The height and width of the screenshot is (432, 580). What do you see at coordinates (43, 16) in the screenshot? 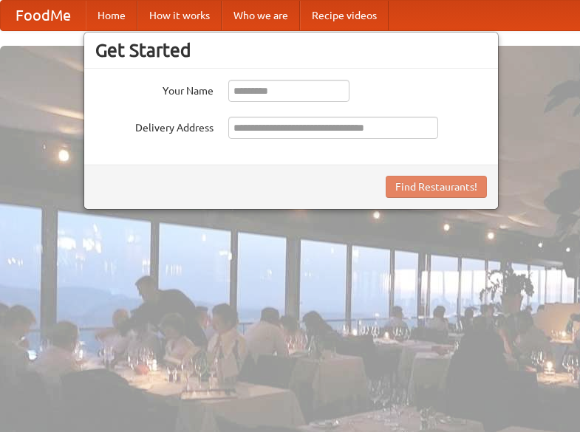
I see `a: FoodMe` at bounding box center [43, 16].